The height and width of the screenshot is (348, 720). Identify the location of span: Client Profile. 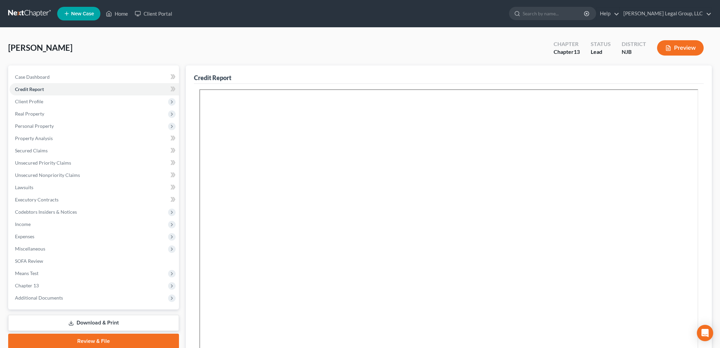
(29, 101).